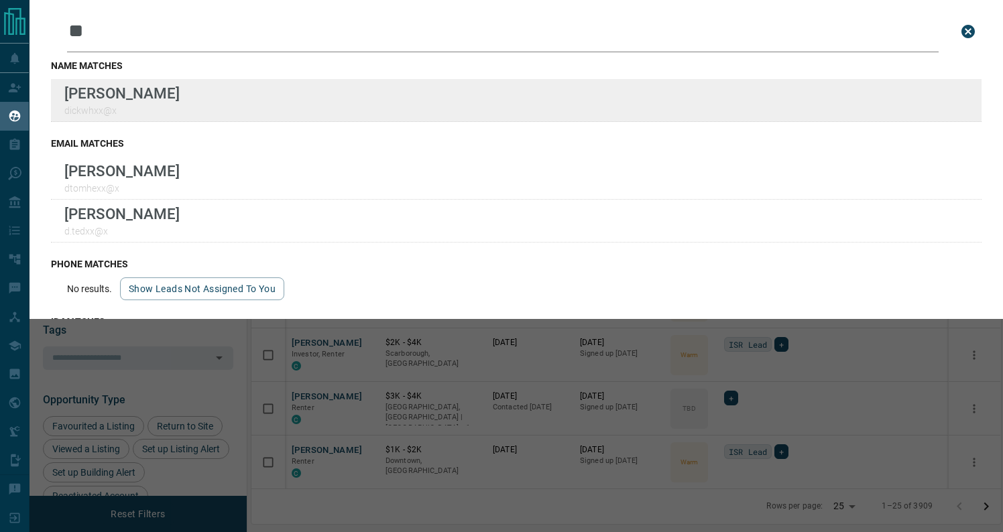  What do you see at coordinates (122, 231) in the screenshot?
I see `p: d.tedxx@x` at bounding box center [122, 231].